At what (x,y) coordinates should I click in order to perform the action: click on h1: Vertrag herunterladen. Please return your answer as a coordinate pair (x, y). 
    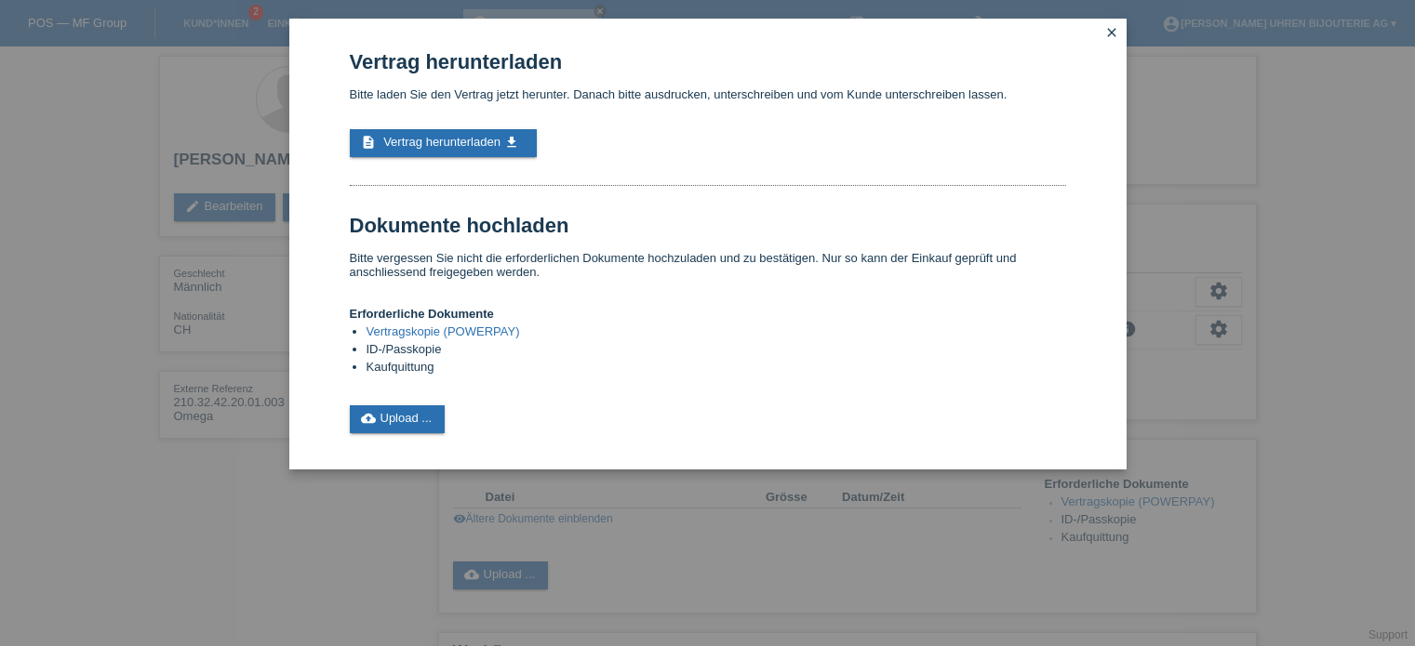
    Looking at the image, I should click on (708, 61).